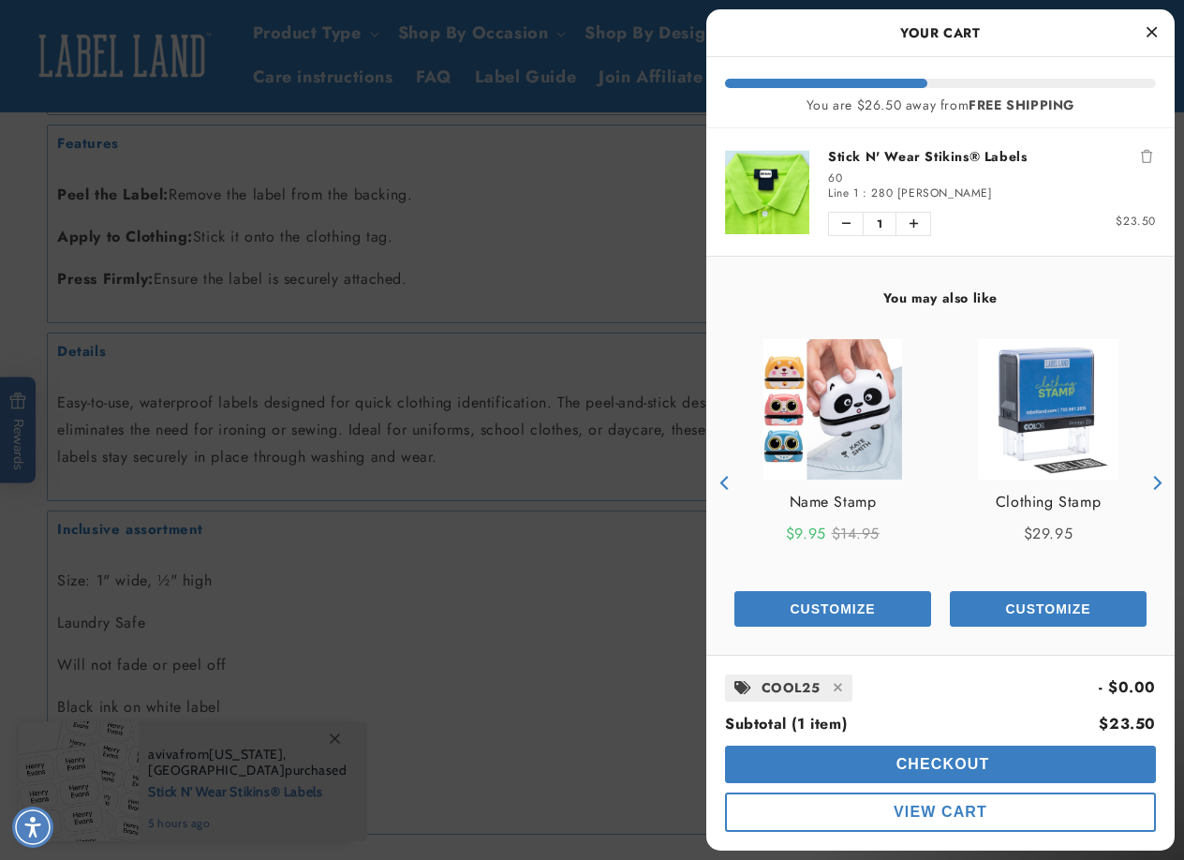 This screenshot has width=1184, height=860. Describe the element at coordinates (992, 156) in the screenshot. I see `a: Stick N' Wear Stikins® Labels` at that location.